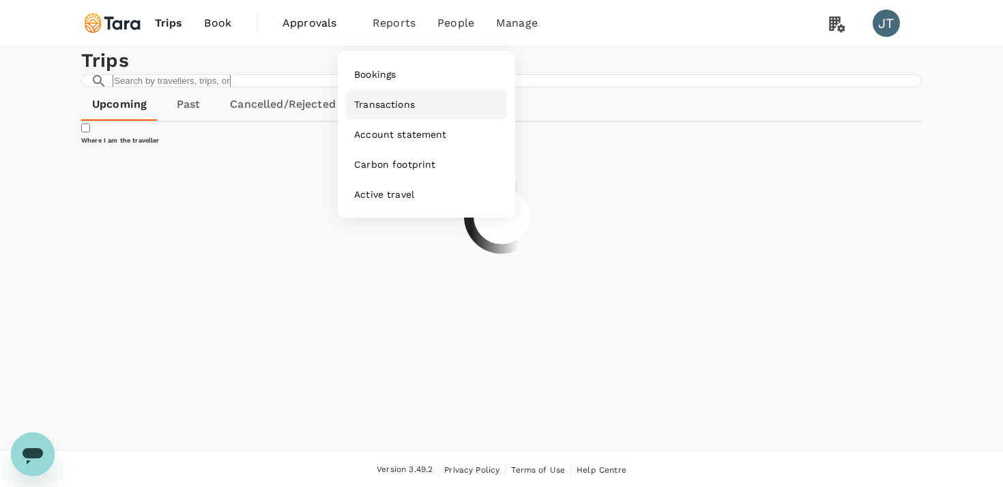 The width and height of the screenshot is (1003, 487). What do you see at coordinates (119, 104) in the screenshot?
I see `a: Upcoming` at bounding box center [119, 104].